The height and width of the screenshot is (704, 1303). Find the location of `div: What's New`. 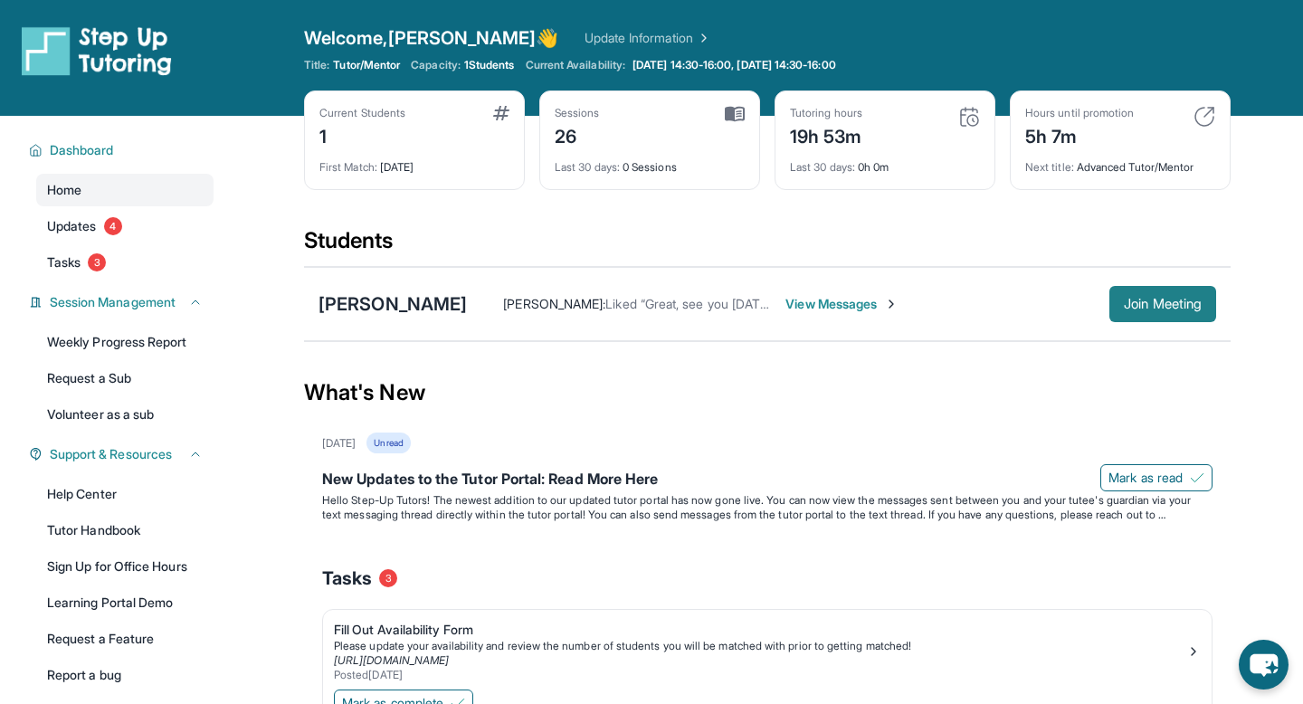

div: What's New is located at coordinates (767, 393).